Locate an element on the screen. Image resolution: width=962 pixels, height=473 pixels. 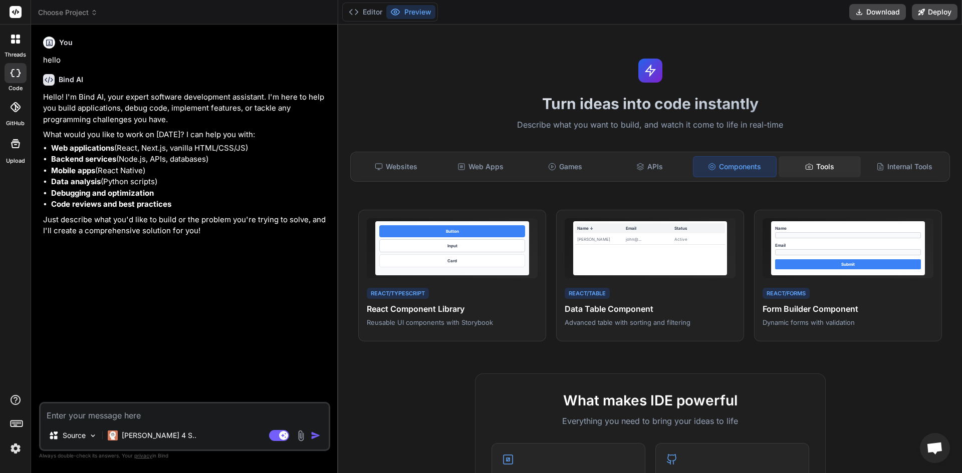
img: Pick Models is located at coordinates (93, 436).